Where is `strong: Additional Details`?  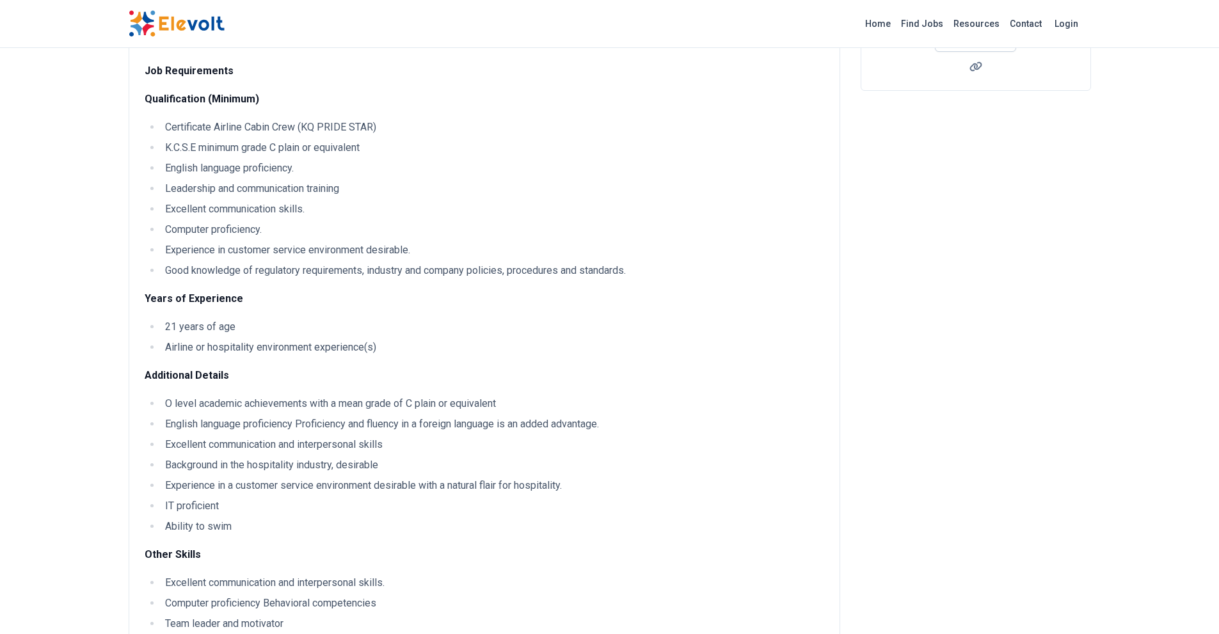
strong: Additional Details is located at coordinates (187, 375).